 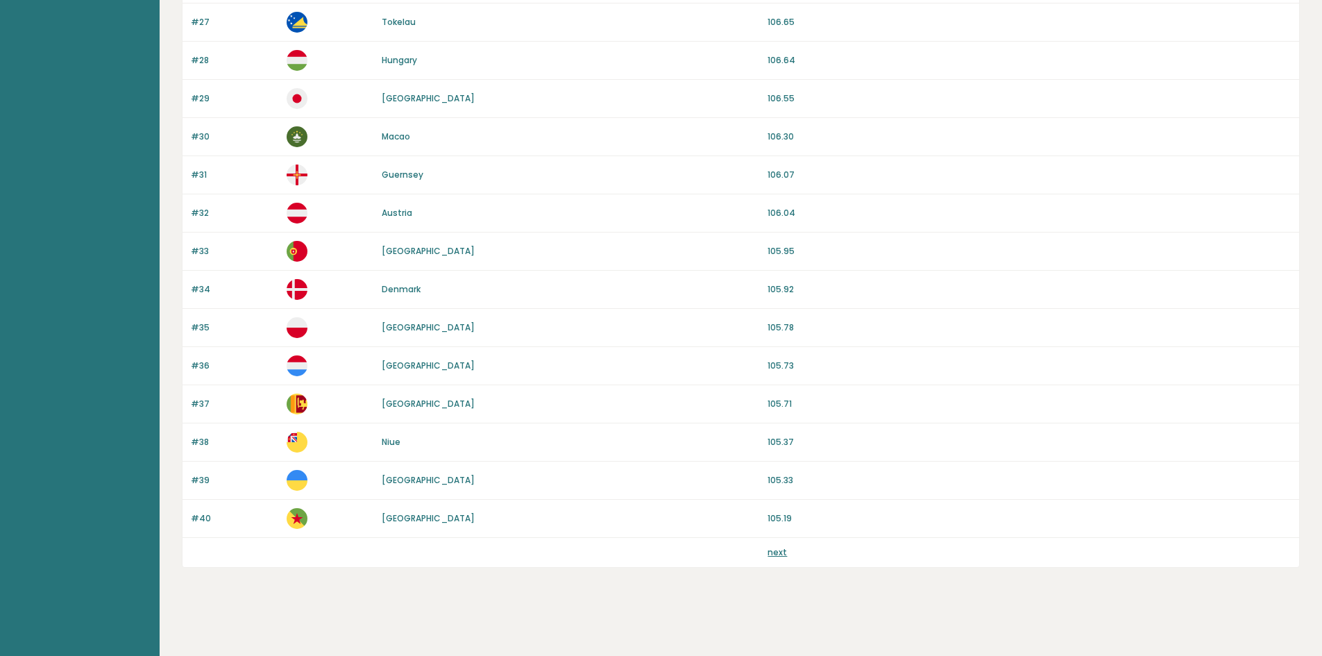 What do you see at coordinates (235, 366) in the screenshot?
I see `p: #36` at bounding box center [235, 366].